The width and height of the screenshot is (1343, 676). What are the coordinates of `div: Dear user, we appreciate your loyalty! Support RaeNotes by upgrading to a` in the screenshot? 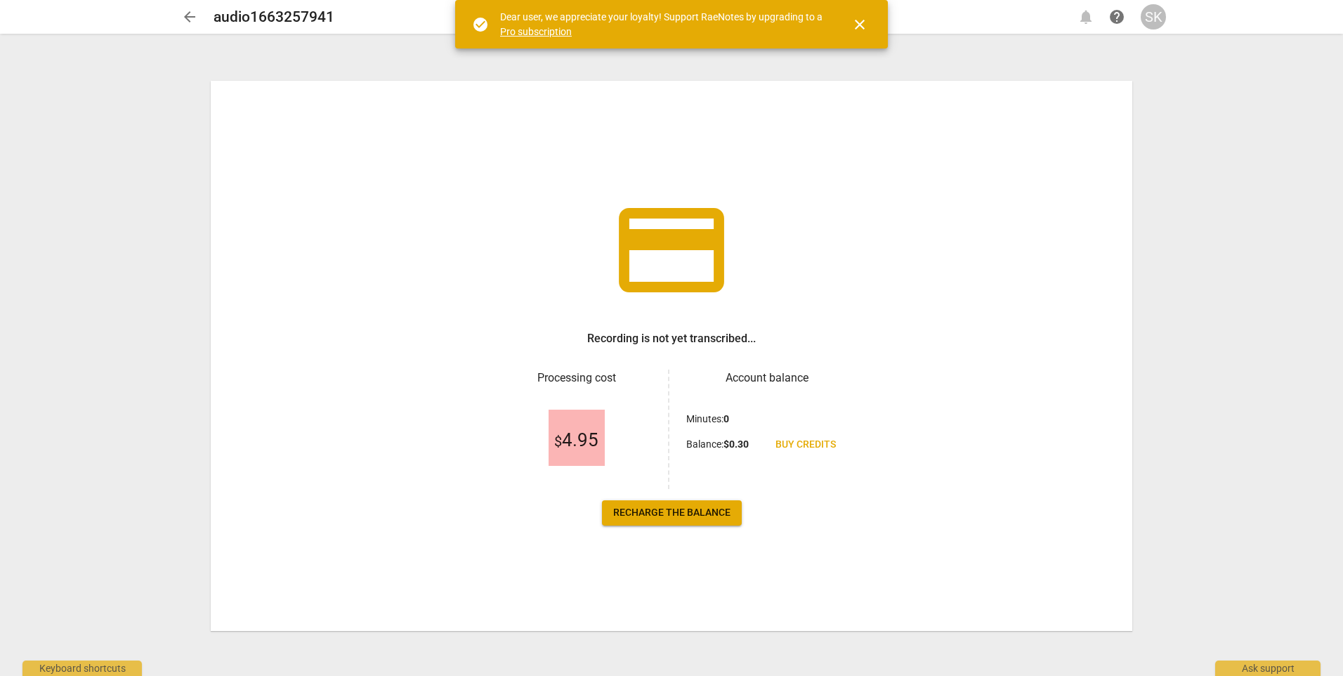 It's located at (663, 24).